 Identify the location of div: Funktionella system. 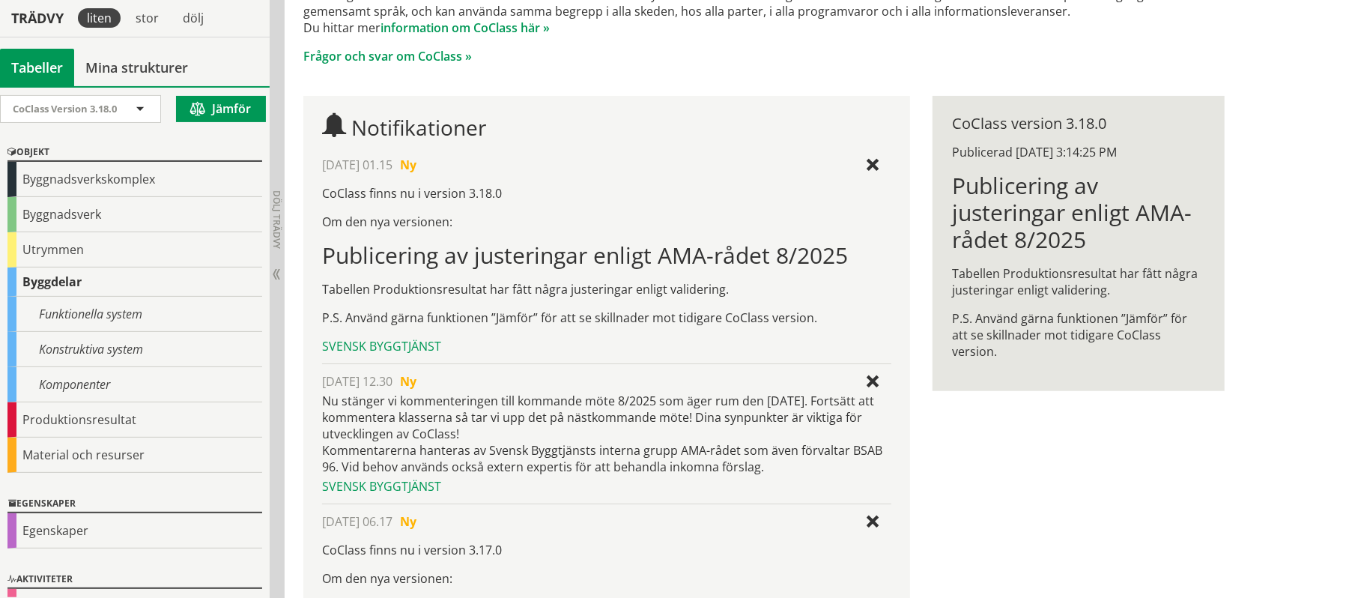
(135, 314).